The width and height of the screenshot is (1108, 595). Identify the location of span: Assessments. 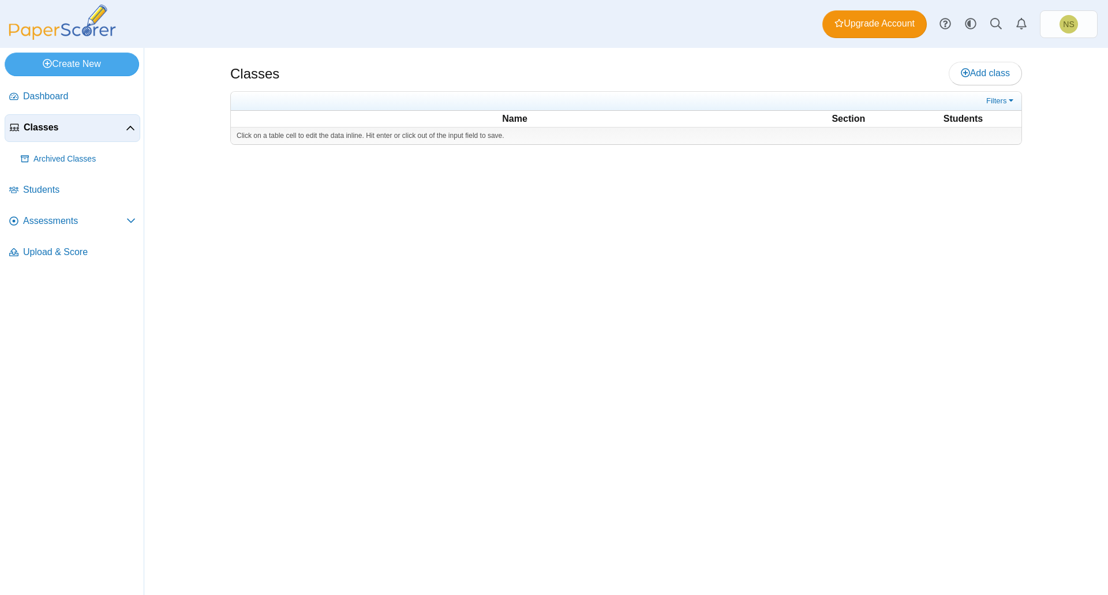
(74, 221).